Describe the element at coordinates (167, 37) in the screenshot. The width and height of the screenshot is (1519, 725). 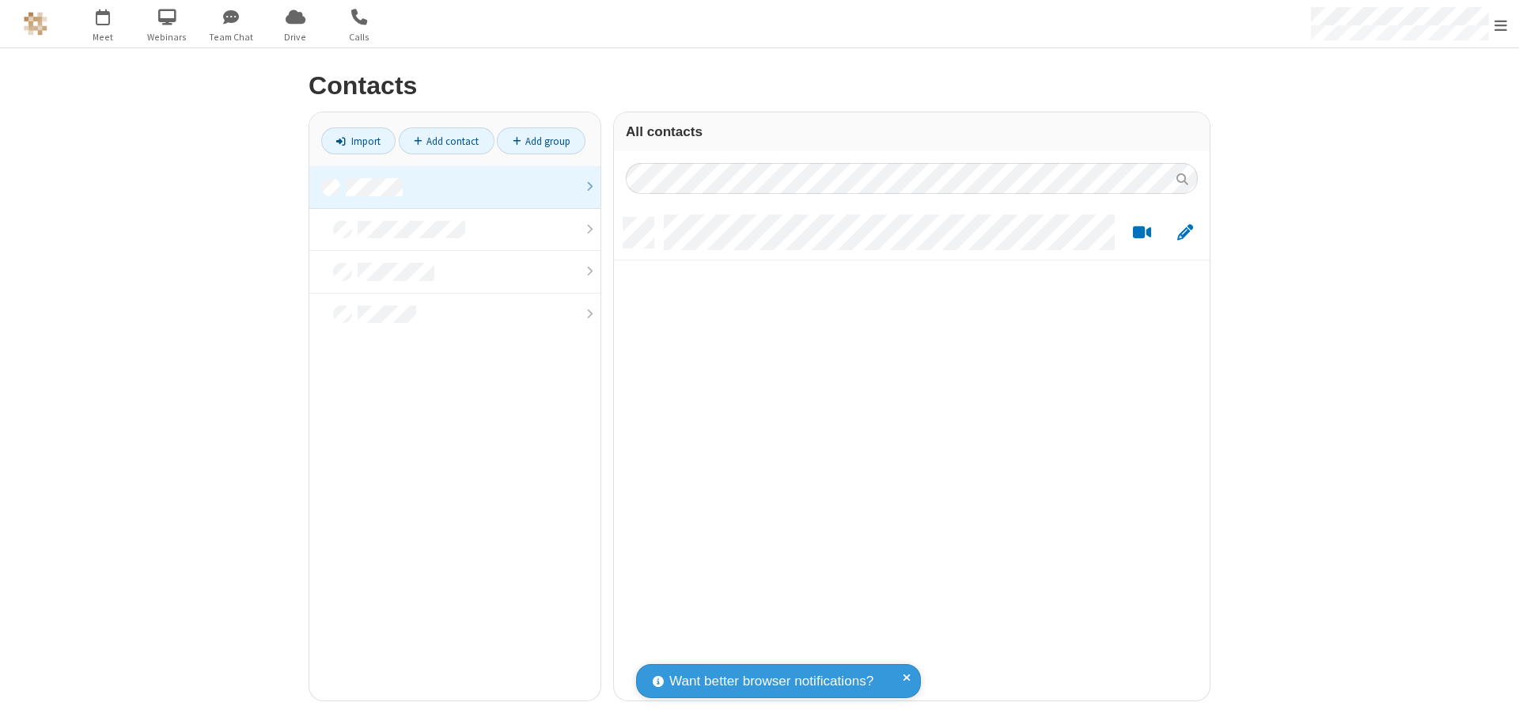
I see `span: Webinars` at that location.